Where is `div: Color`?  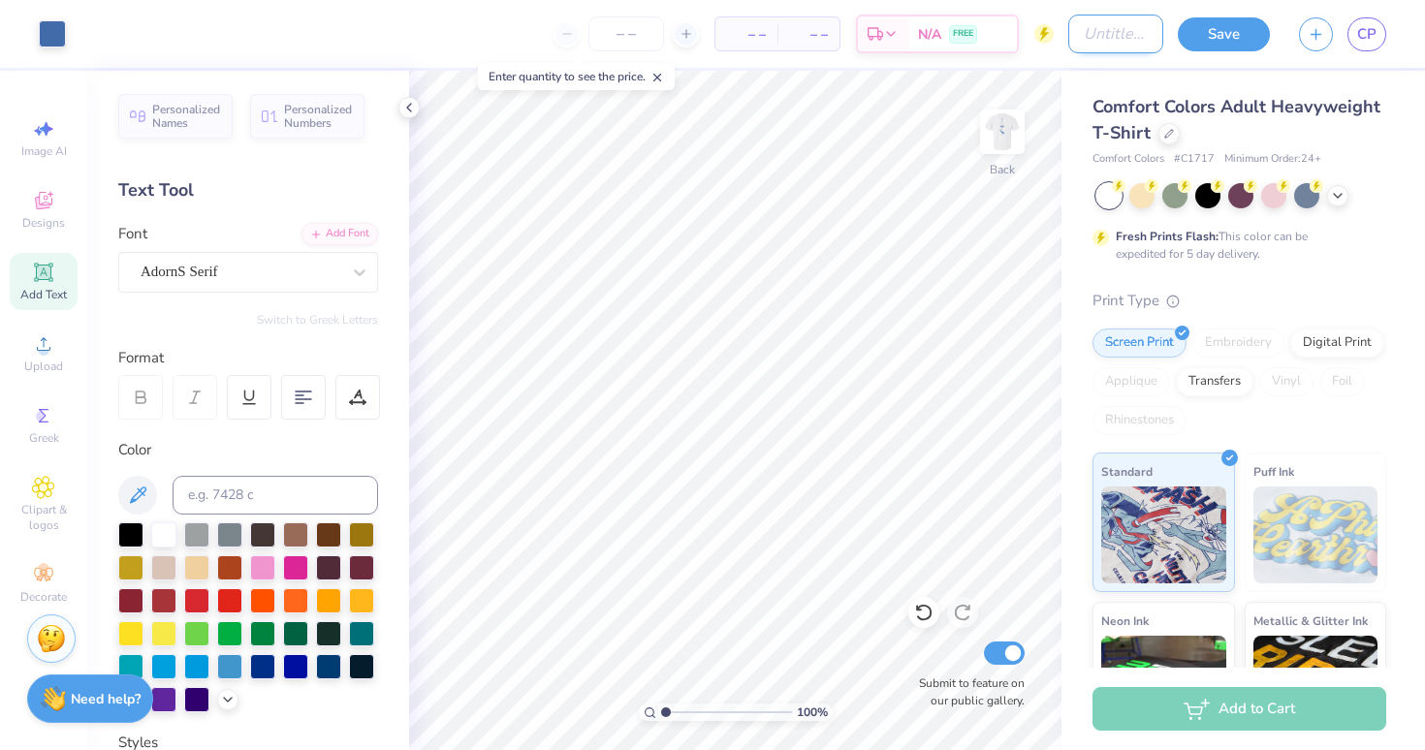 div: Color is located at coordinates (248, 450).